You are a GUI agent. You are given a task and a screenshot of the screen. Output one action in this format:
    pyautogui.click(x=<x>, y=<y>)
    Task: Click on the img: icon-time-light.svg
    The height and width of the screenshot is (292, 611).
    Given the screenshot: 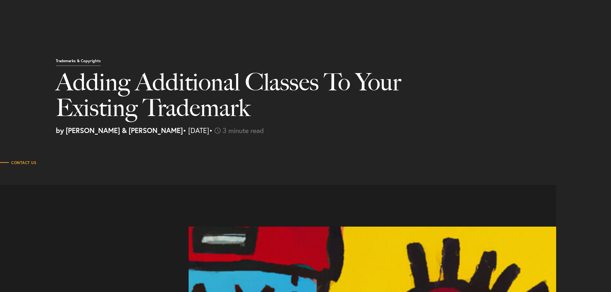 What is the action you would take?
    pyautogui.click(x=217, y=131)
    